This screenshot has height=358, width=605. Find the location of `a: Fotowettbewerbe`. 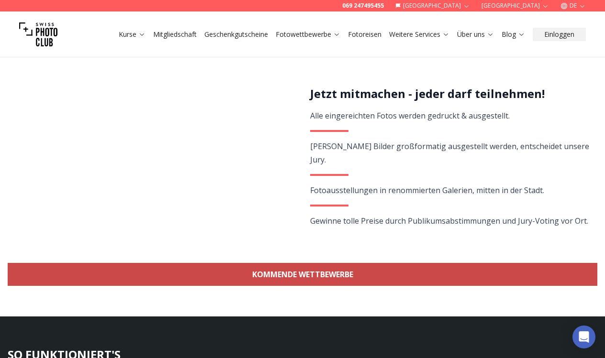

a: Fotowettbewerbe is located at coordinates (308, 34).